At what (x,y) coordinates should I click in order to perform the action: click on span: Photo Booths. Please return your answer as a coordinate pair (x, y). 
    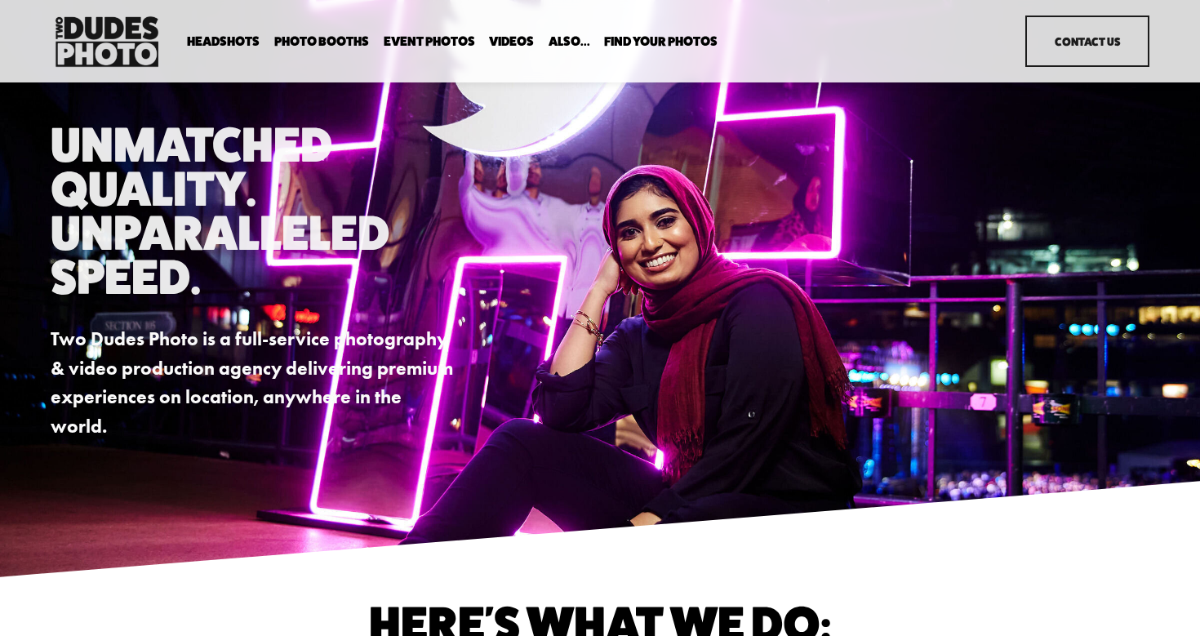
    Looking at the image, I should click on (322, 42).